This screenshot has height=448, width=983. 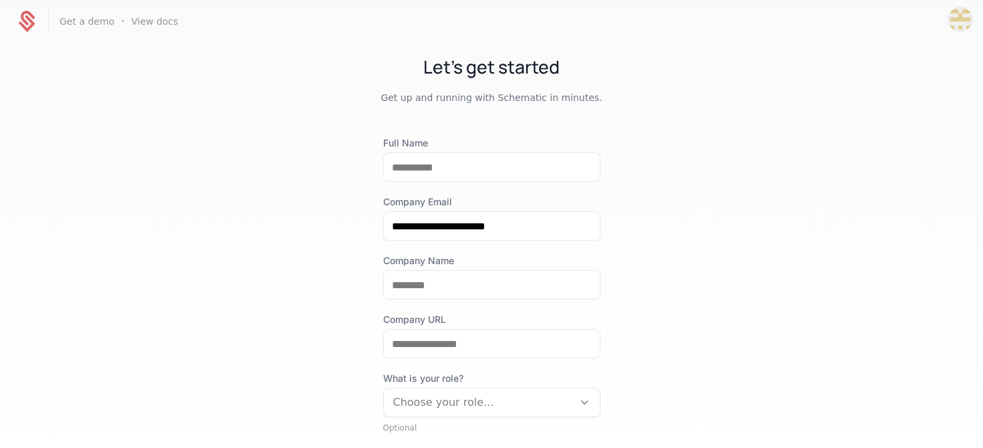 What do you see at coordinates (155, 21) in the screenshot?
I see `a: View docs` at bounding box center [155, 21].